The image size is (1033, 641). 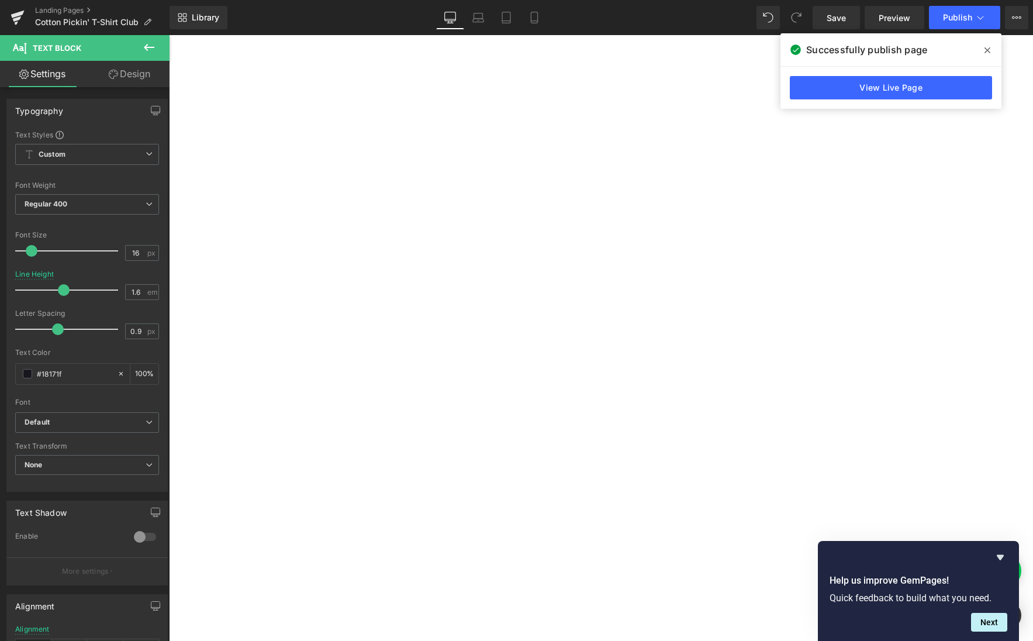 What do you see at coordinates (965, 18) in the screenshot?
I see `button: Publish` at bounding box center [965, 18].